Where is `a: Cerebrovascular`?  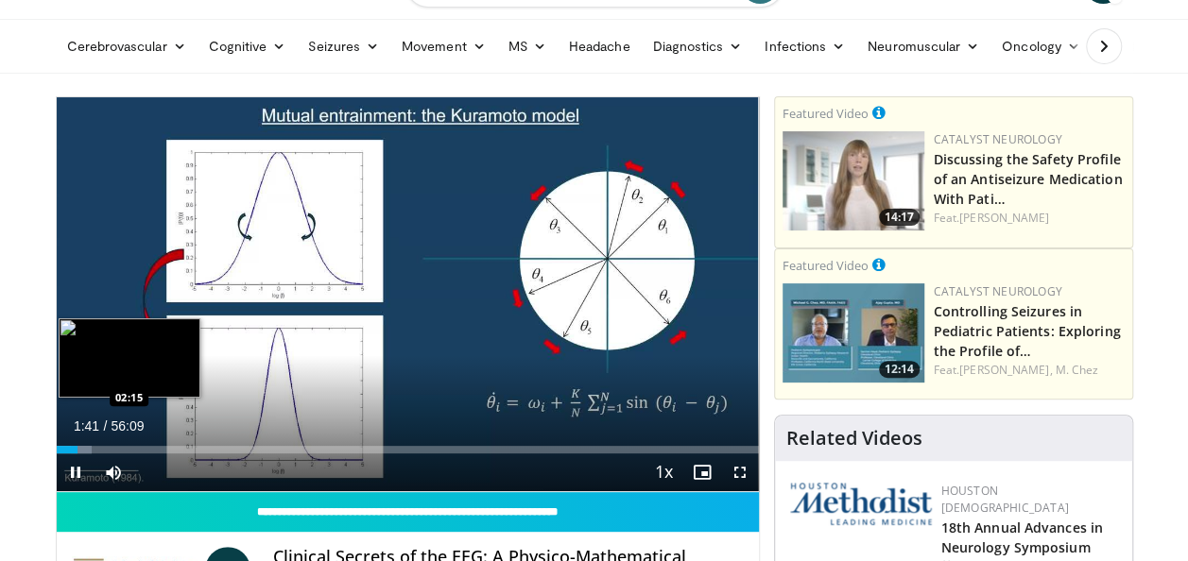
a: Cerebrovascular is located at coordinates (127, 46).